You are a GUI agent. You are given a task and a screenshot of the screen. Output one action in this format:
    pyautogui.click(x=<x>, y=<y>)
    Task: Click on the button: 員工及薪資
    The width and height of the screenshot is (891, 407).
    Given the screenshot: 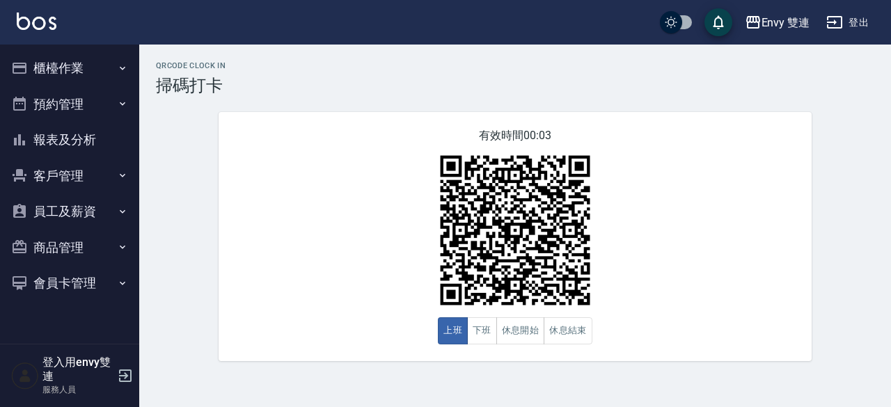 What is the action you would take?
    pyautogui.click(x=70, y=212)
    